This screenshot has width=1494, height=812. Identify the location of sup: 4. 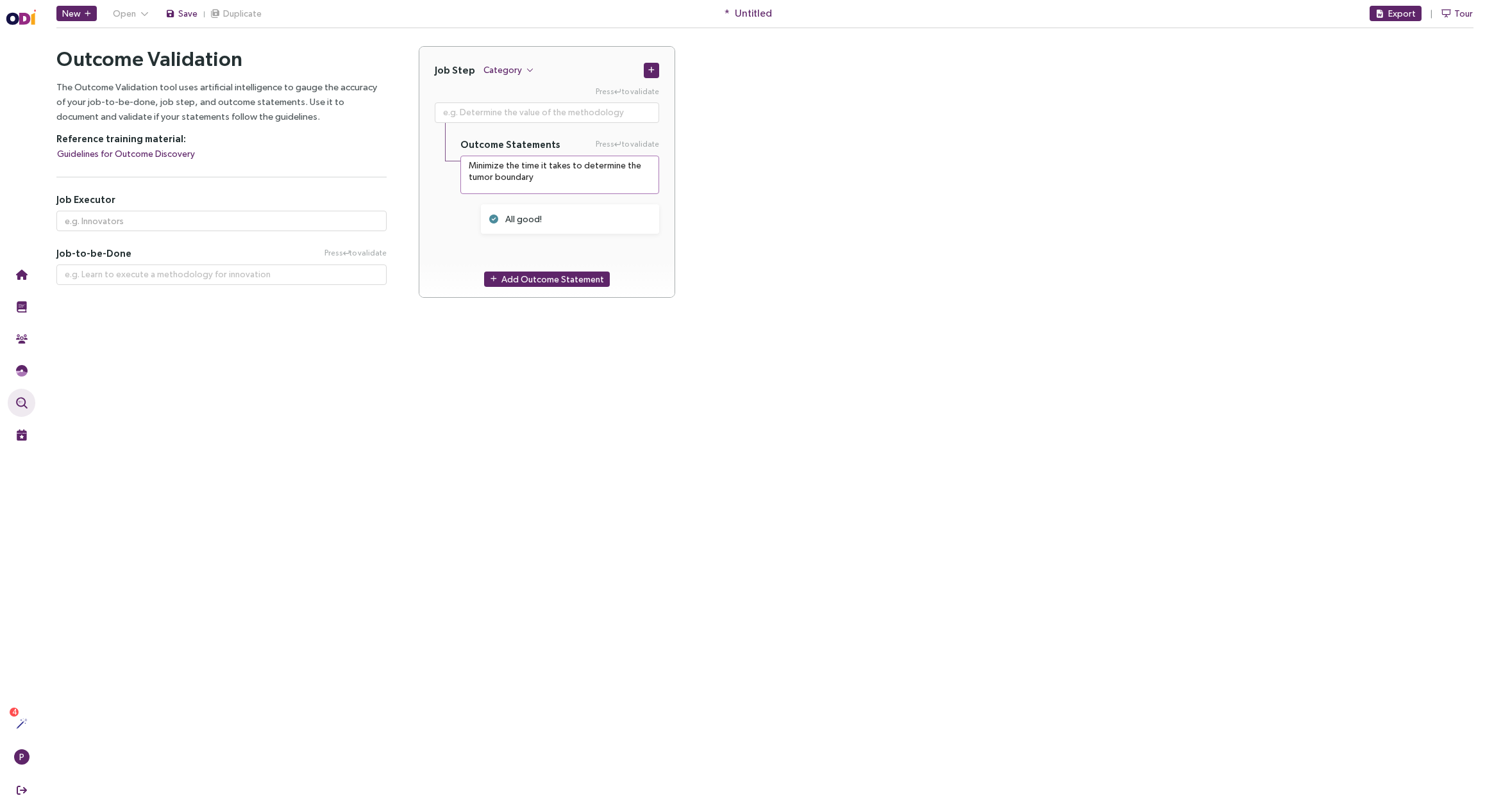
(15, 712).